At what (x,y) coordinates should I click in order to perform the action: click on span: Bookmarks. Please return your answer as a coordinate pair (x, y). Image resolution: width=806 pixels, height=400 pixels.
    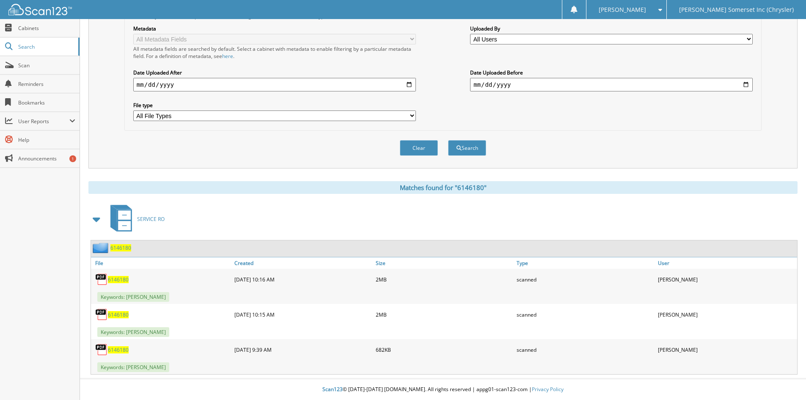
    Looking at the image, I should click on (47, 102).